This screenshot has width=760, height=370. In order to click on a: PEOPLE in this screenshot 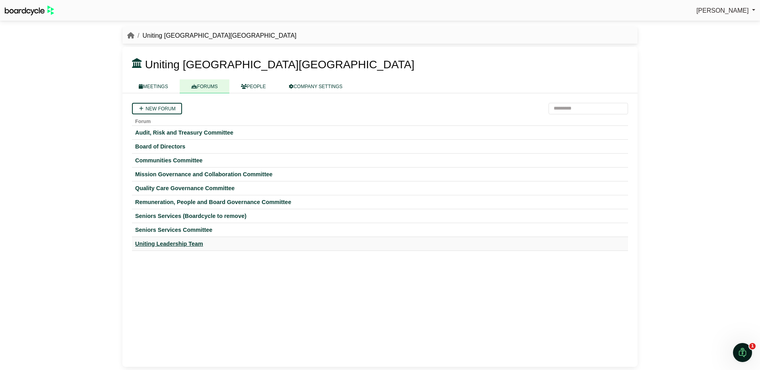, I will do `click(253, 86)`.